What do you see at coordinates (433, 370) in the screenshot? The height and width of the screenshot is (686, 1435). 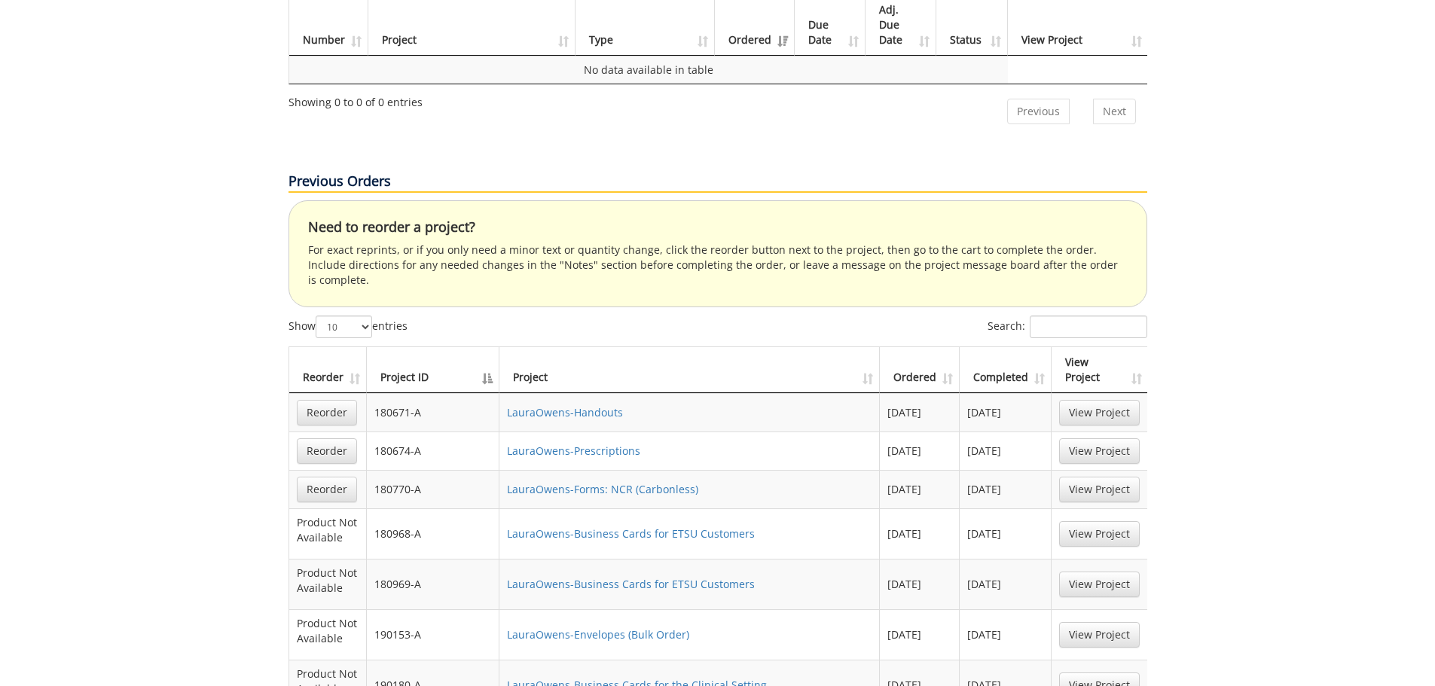 I see `th: Project ID: activate to sort column descending` at bounding box center [433, 370].